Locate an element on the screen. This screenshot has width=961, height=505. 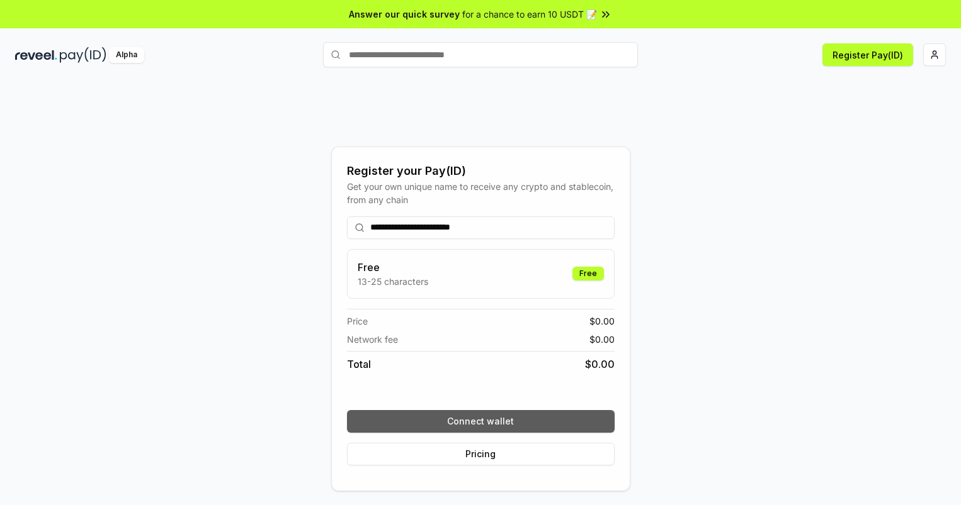
button: Register Pay(ID) is located at coordinates (867, 55).